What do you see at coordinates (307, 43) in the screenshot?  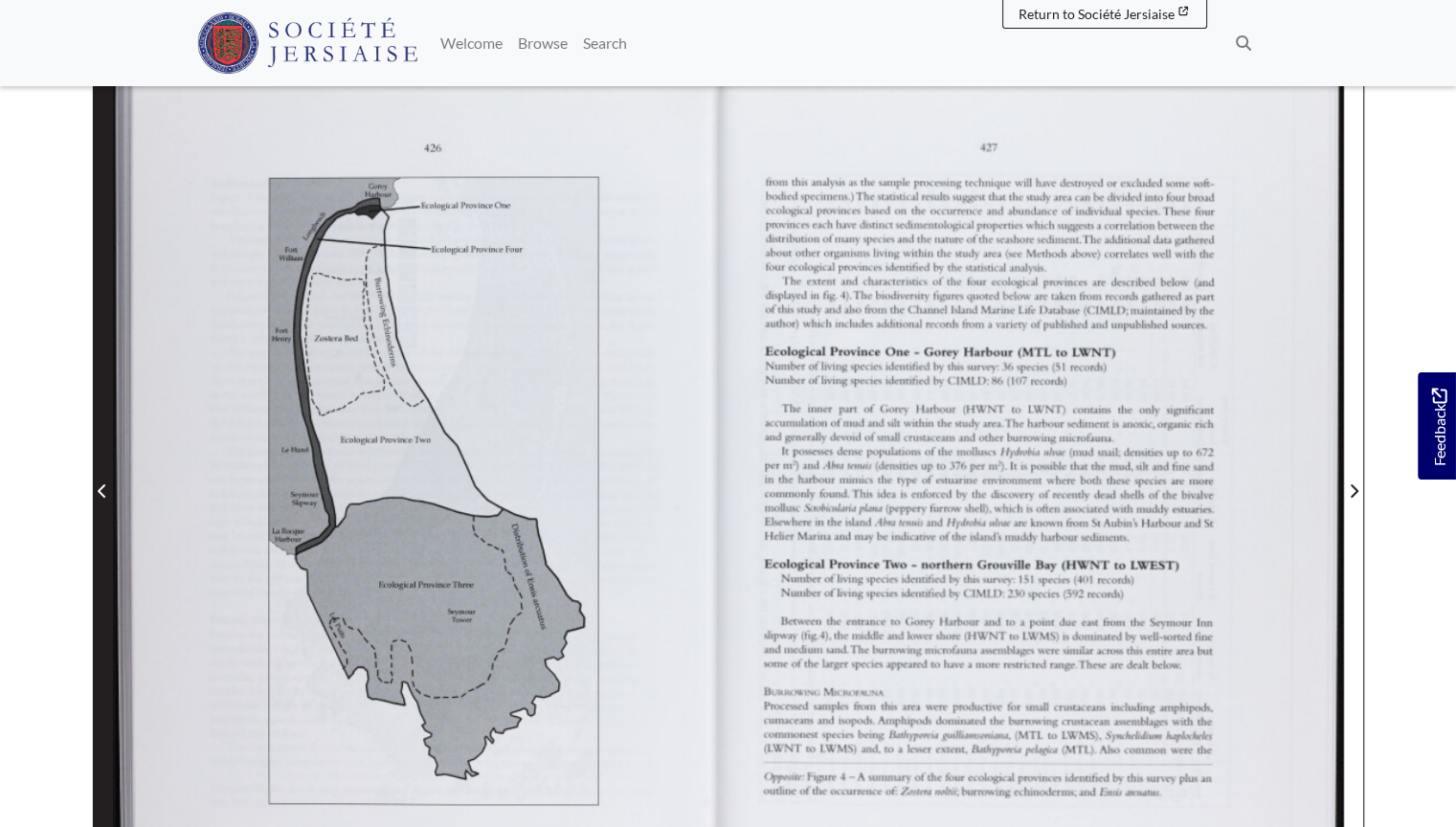 I see `a: Société Jersiaise logo` at bounding box center [307, 43].